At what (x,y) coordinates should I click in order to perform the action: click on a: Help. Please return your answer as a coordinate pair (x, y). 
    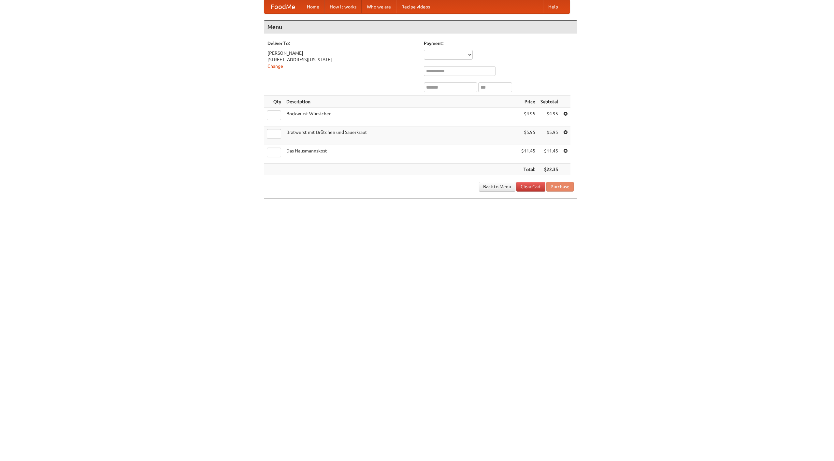
    Looking at the image, I should click on (553, 7).